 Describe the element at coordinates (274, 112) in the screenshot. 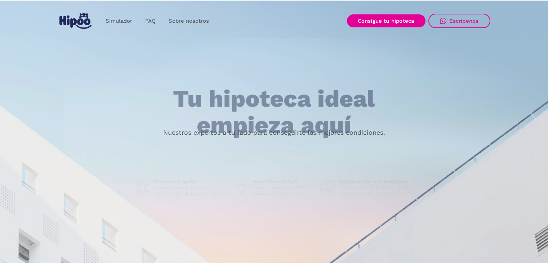

I see `h1: Tu hipoteca ideal empieza aquí` at that location.